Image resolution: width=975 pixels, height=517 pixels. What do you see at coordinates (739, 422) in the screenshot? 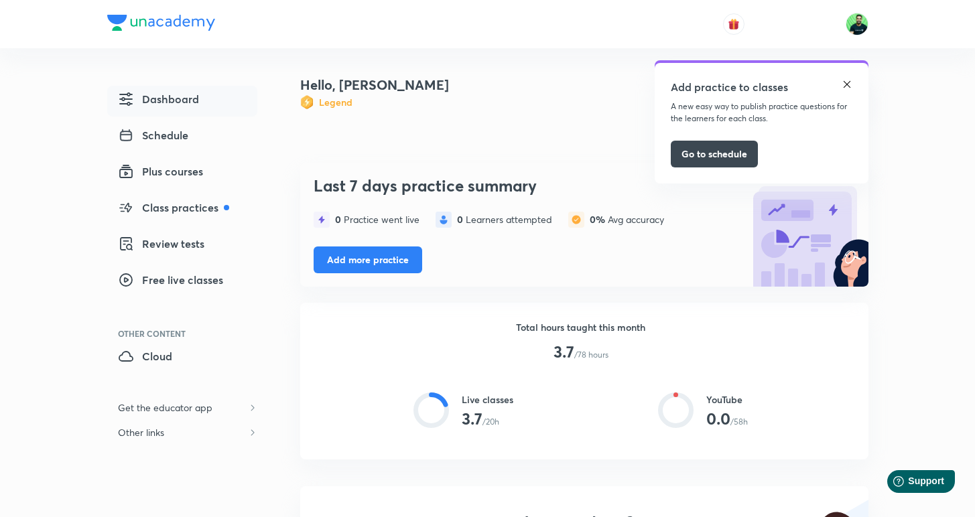
I see `p: /58h` at bounding box center [739, 422].